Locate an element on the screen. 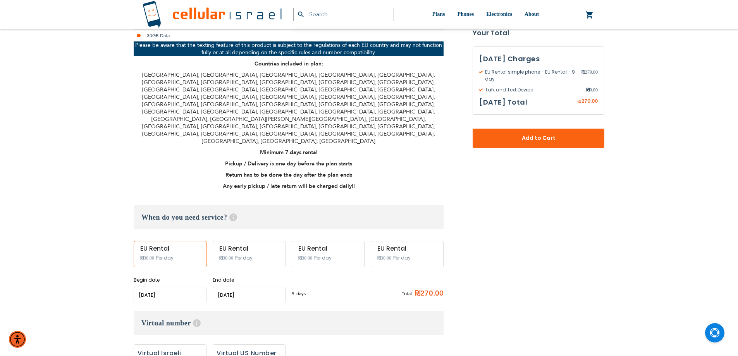 This screenshot has width=738, height=356. li: 30GB Data is located at coordinates (289, 36).